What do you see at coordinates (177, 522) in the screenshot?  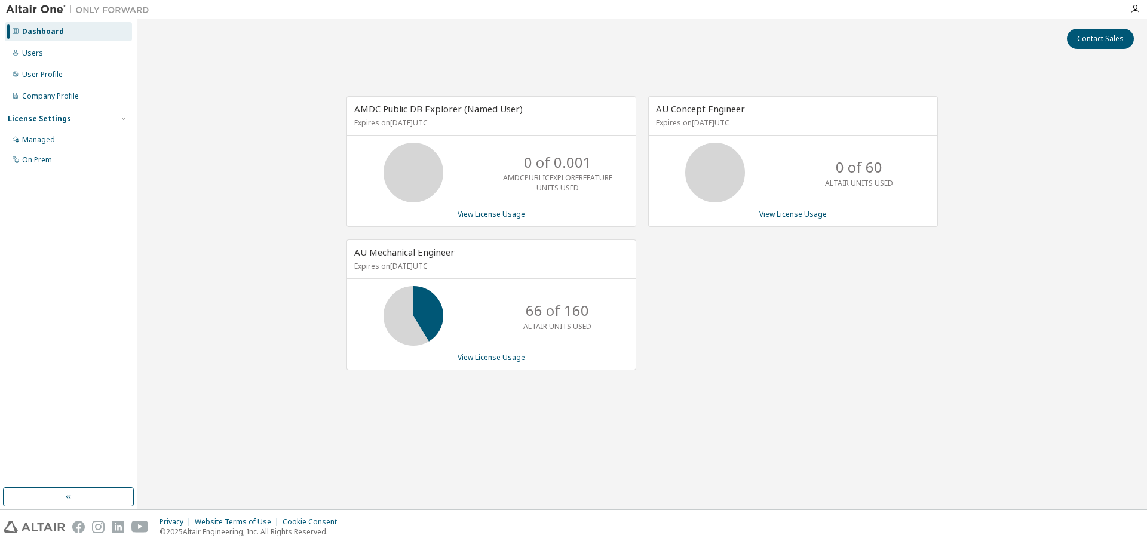 I see `div: Privacy` at bounding box center [177, 522].